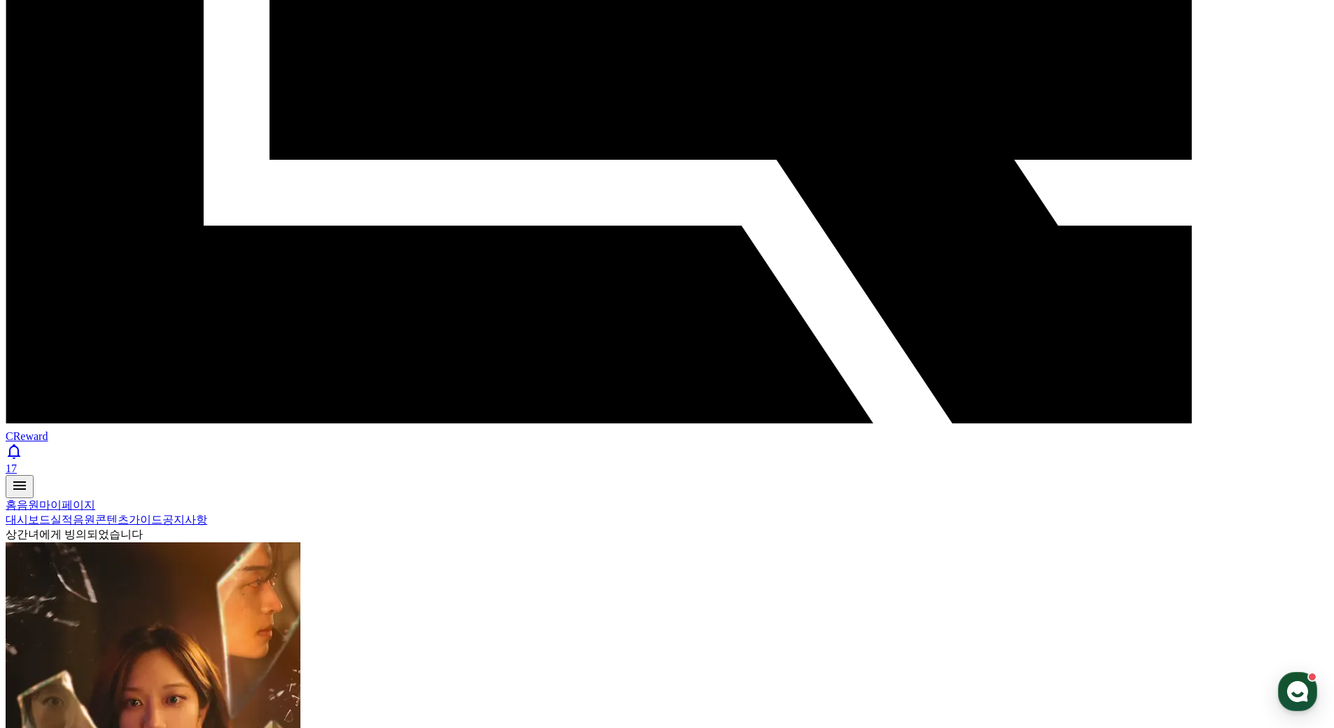 The image size is (1334, 728). What do you see at coordinates (667, 468) in the screenshot?
I see `div: 17` at bounding box center [667, 468].